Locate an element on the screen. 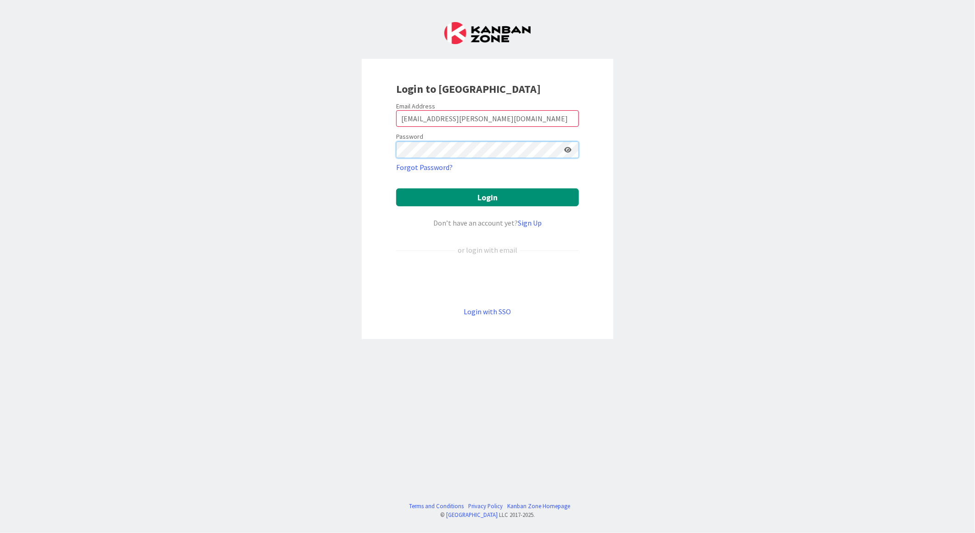 The width and height of the screenshot is (975, 533). label: Password is located at coordinates (410, 136).